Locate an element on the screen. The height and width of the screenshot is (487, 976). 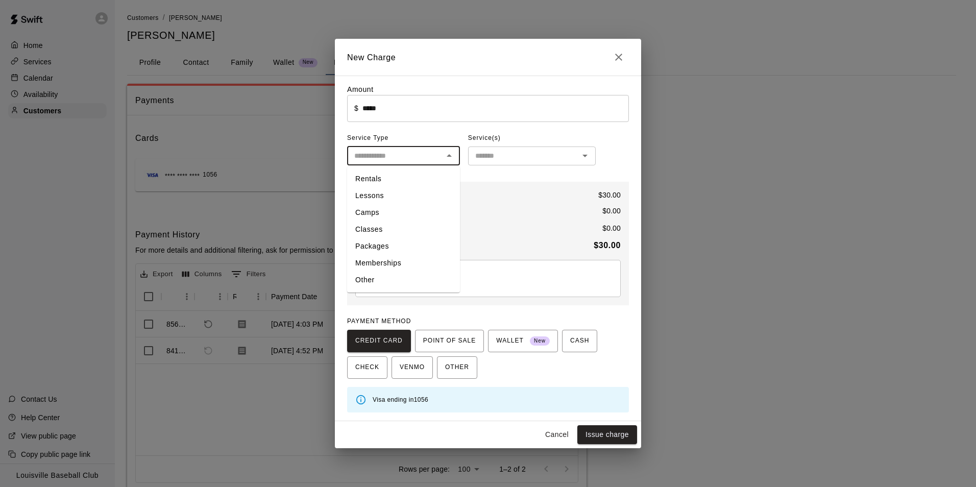
button: CASH is located at coordinates (579, 341).